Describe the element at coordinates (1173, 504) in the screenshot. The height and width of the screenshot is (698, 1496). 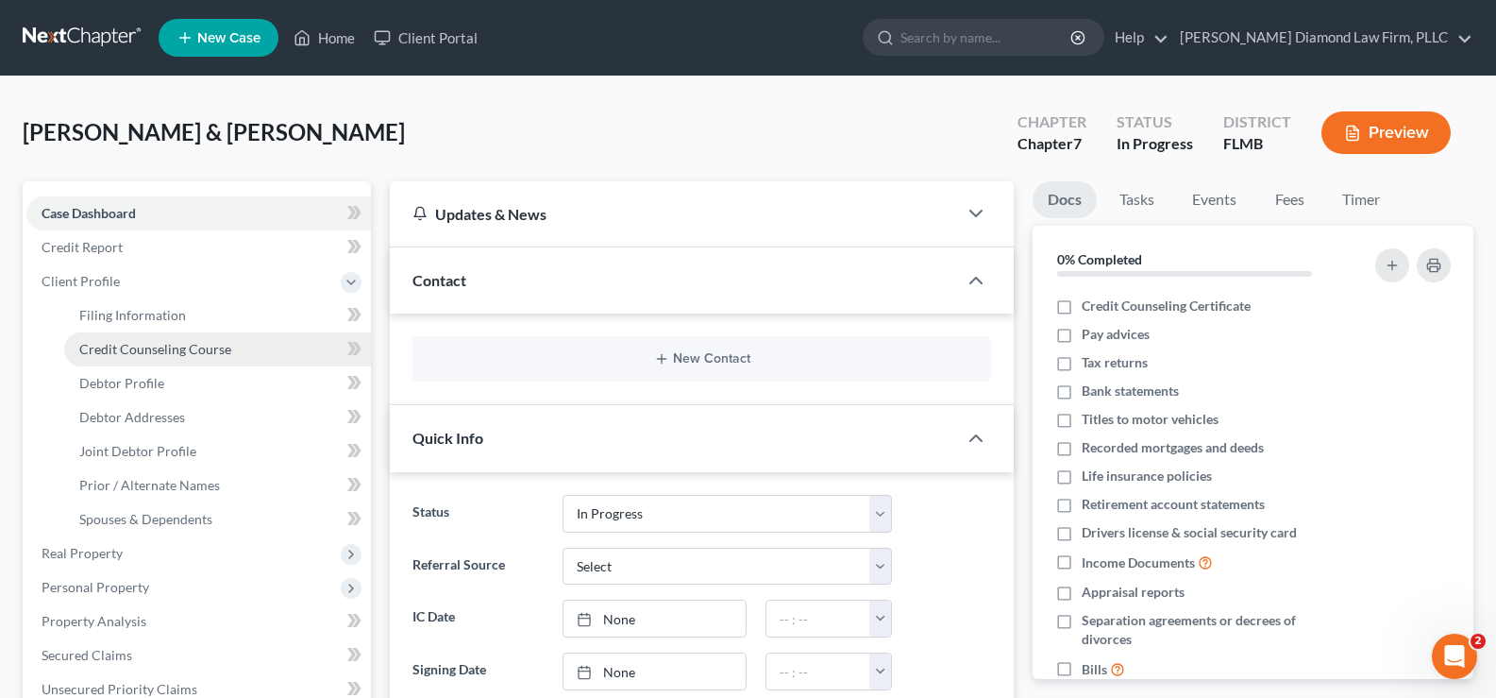
I see `span: Retirement account statements` at that location.